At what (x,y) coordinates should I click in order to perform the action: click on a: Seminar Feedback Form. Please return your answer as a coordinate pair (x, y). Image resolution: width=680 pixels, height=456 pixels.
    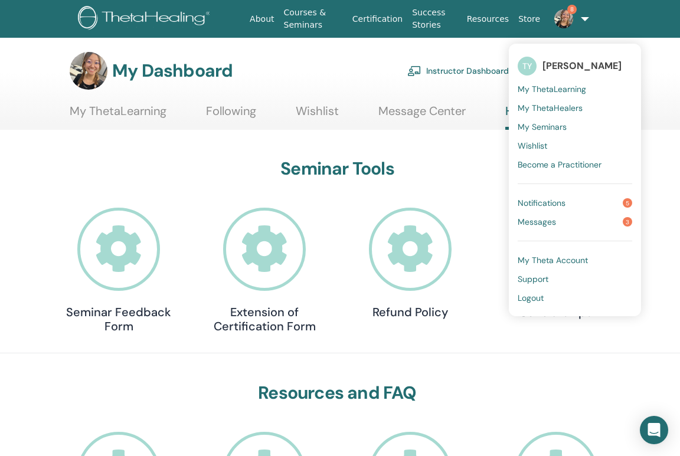
    Looking at the image, I should click on (119, 270).